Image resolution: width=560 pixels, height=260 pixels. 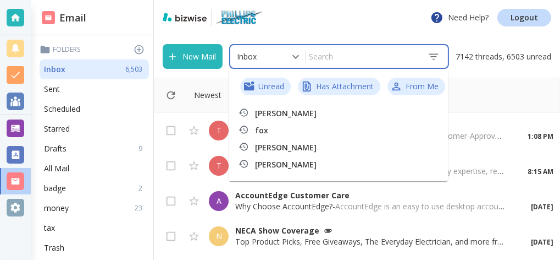 I want to click on input: Search, so click(x=362, y=56).